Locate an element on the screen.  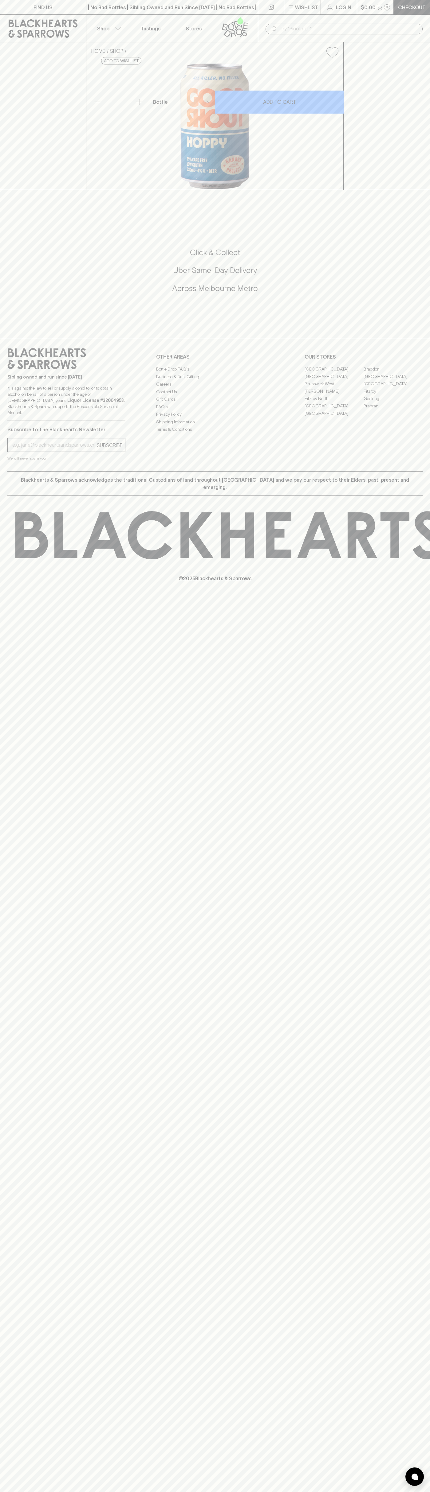
p: OTHER AREAS is located at coordinates (215, 357).